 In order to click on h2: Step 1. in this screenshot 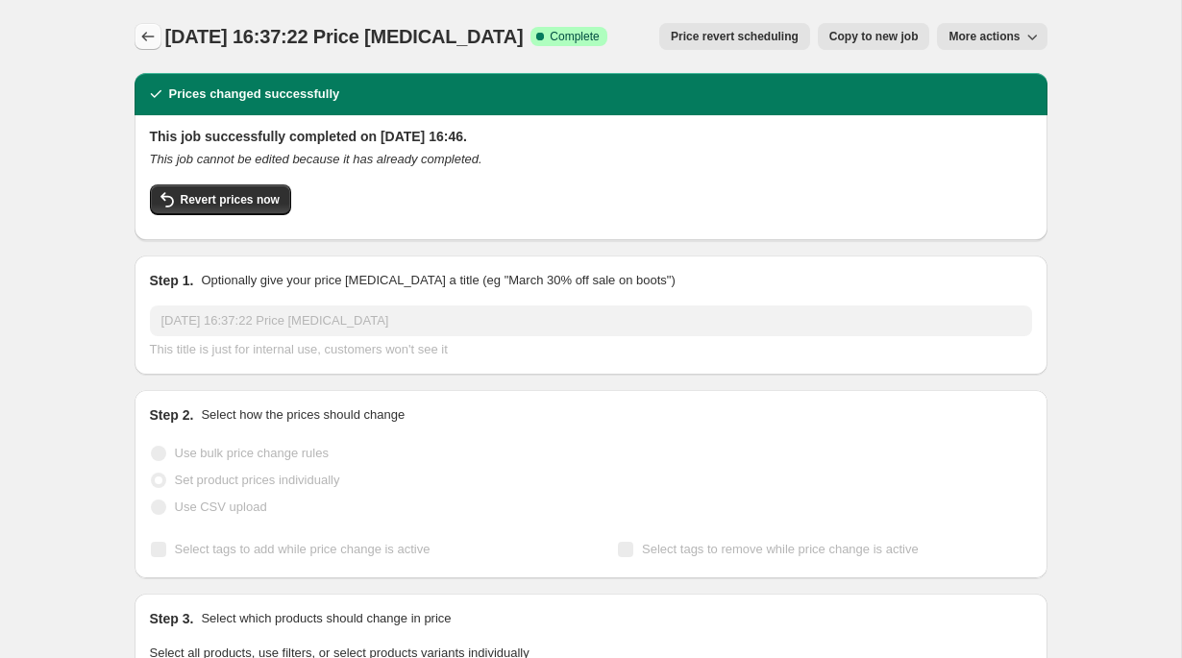, I will do `click(172, 281)`.